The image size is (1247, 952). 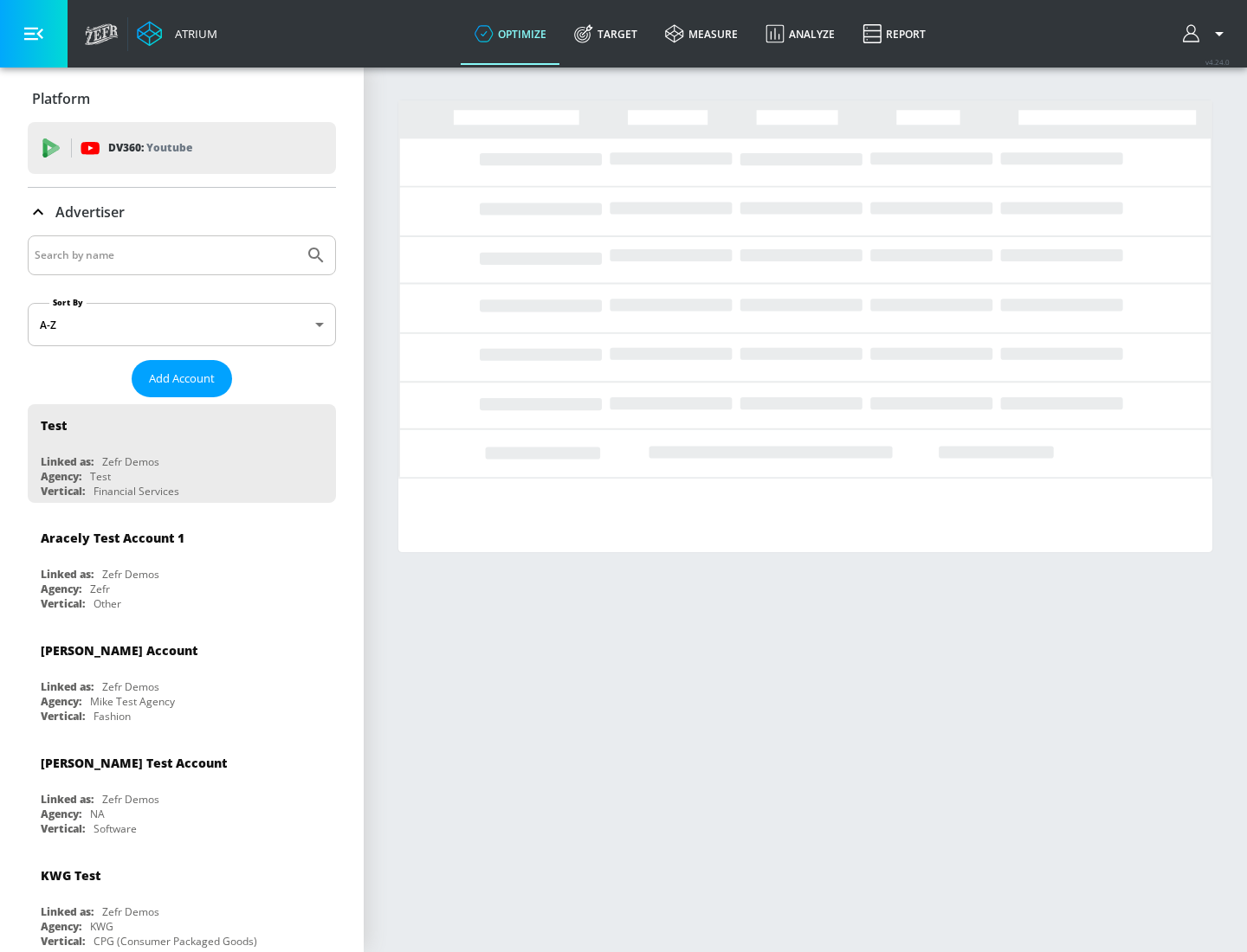 What do you see at coordinates (113, 537) in the screenshot?
I see `div: Aracely Test Account 1` at bounding box center [113, 537].